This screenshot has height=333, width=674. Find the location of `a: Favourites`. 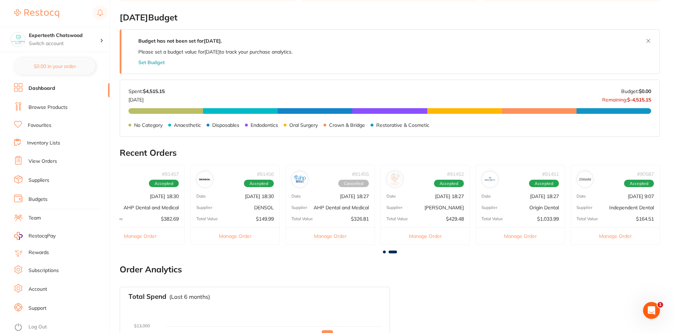

a: Favourites is located at coordinates (39, 125).